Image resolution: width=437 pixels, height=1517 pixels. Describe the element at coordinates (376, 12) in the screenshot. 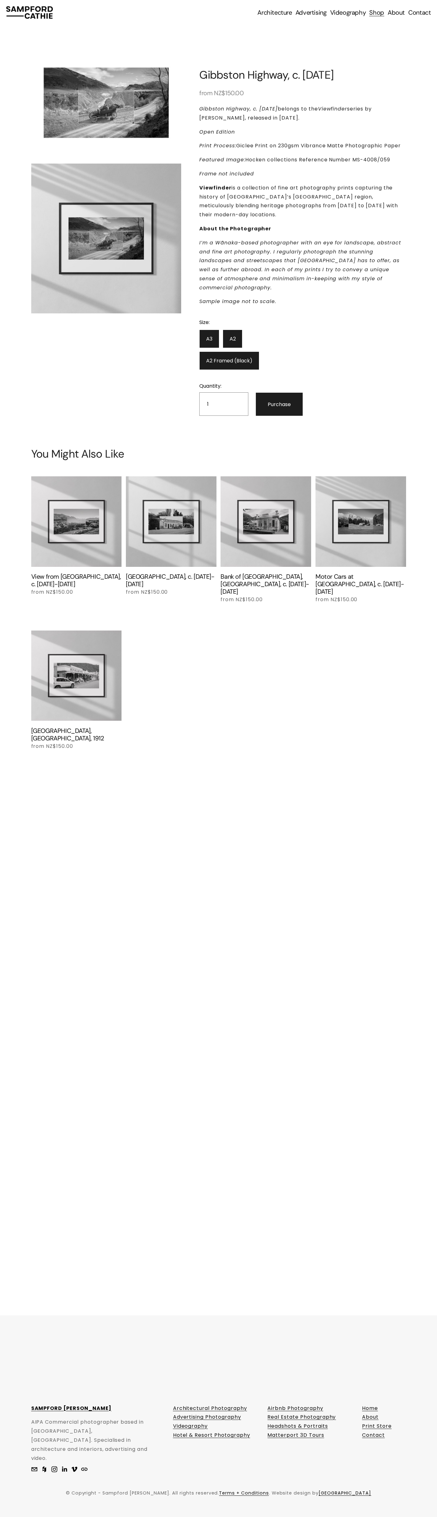

I see `a: Shop` at that location.